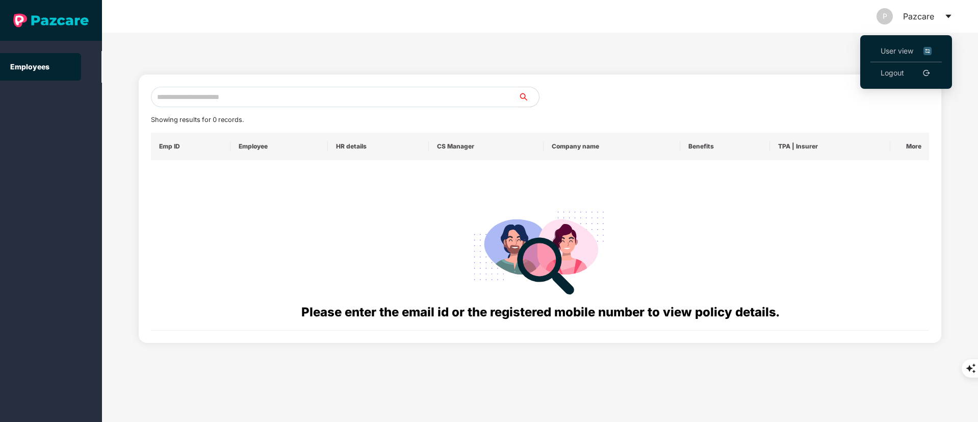  Describe the element at coordinates (197, 119) in the screenshot. I see `span: Showing results for 0 records.` at that location.